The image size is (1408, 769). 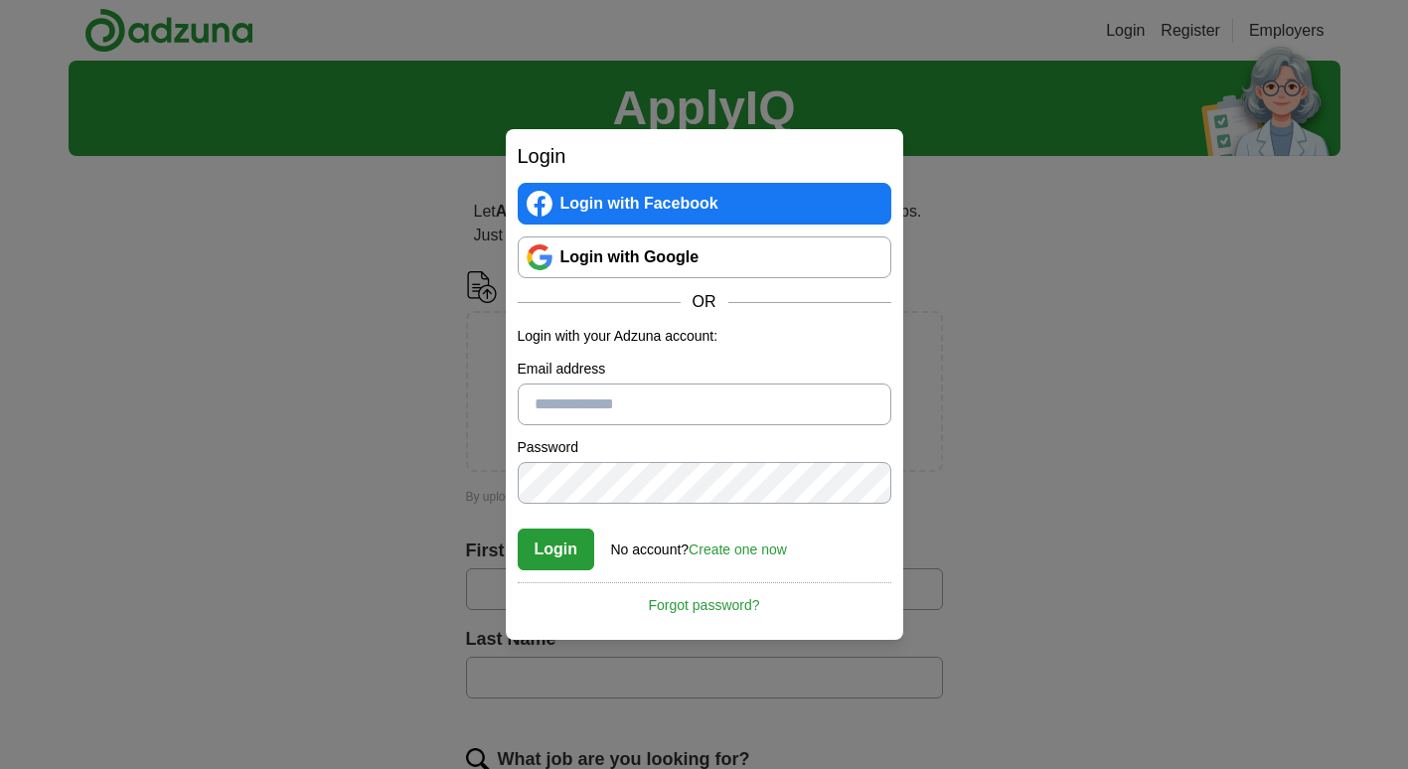 I want to click on a: Create one now, so click(x=737, y=549).